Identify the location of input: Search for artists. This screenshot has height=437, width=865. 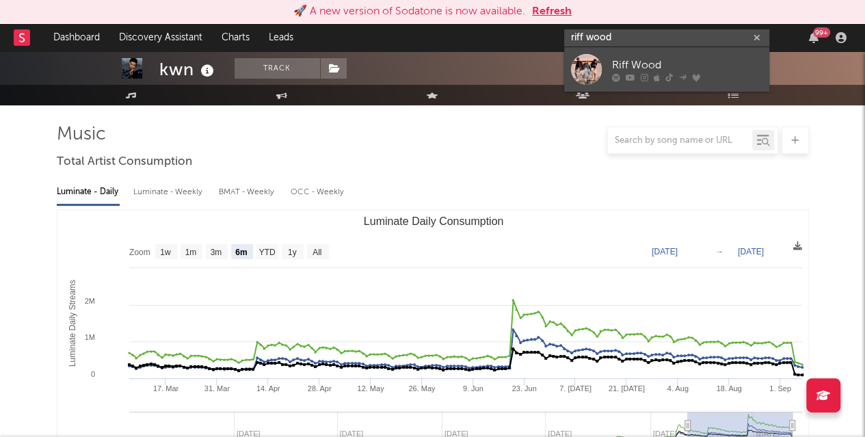
(667, 38).